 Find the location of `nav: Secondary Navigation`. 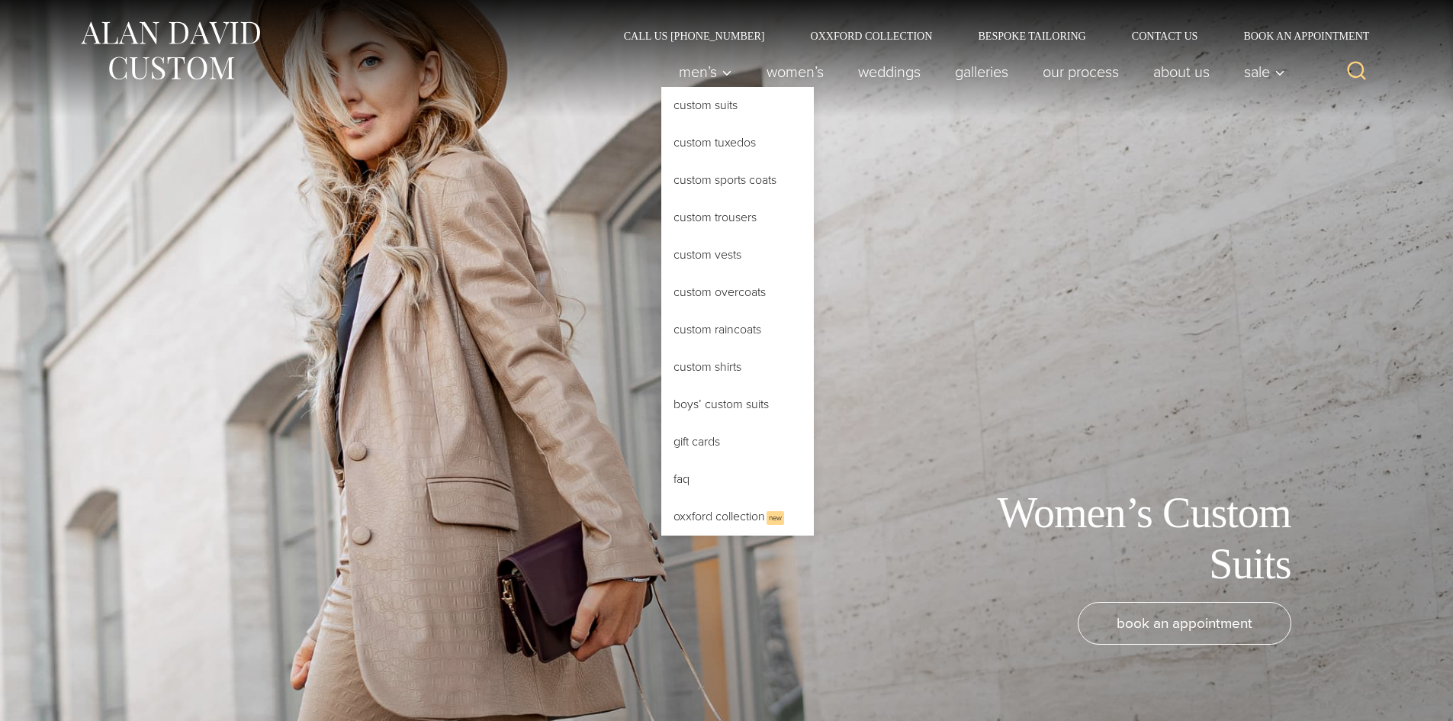

nav: Secondary Navigation is located at coordinates (988, 36).